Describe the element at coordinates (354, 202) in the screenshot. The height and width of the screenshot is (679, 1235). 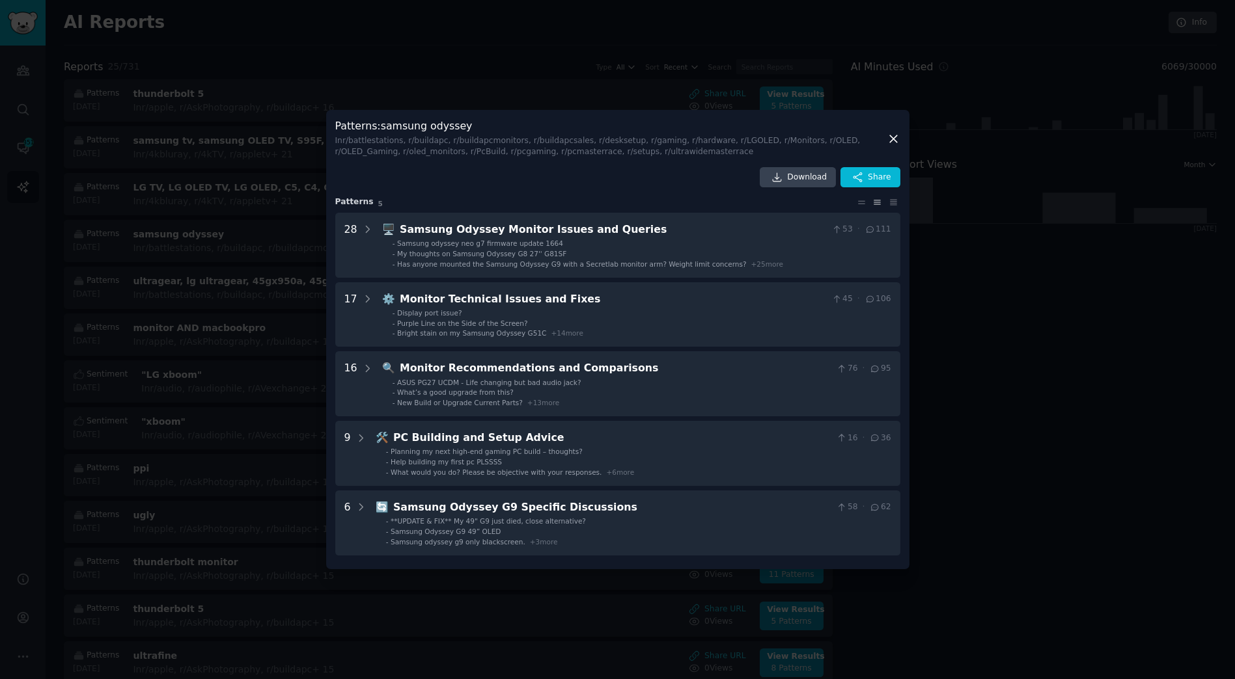
I see `span: Pattern s` at that location.